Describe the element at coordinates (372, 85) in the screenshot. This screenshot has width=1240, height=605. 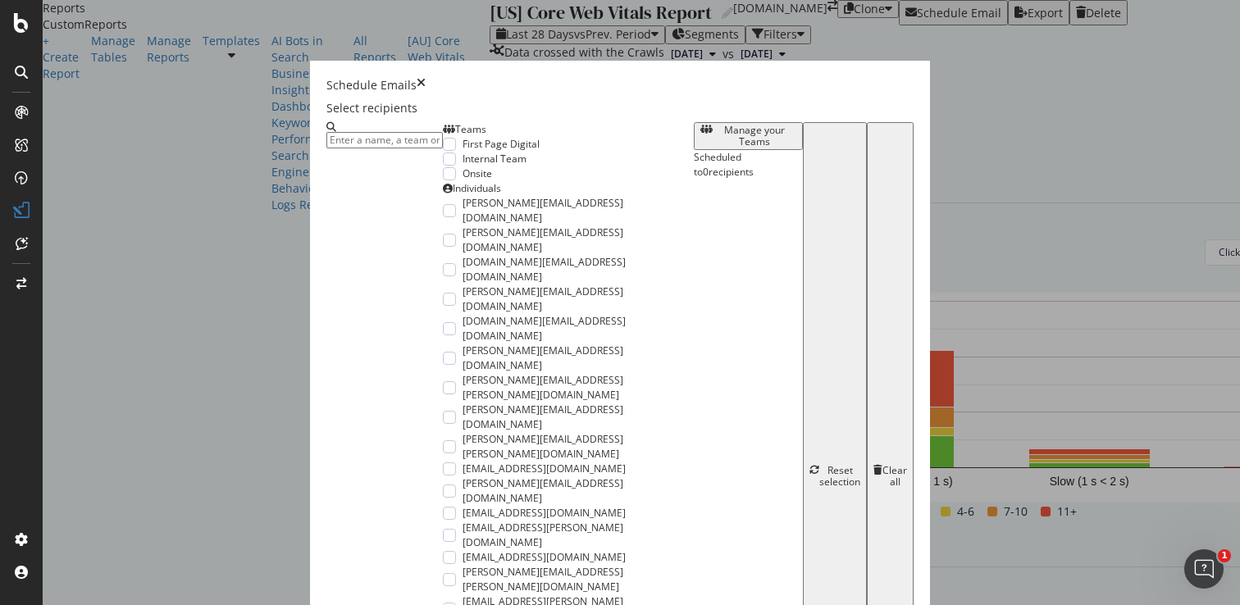
I see `div: Schedule Emails` at that location.